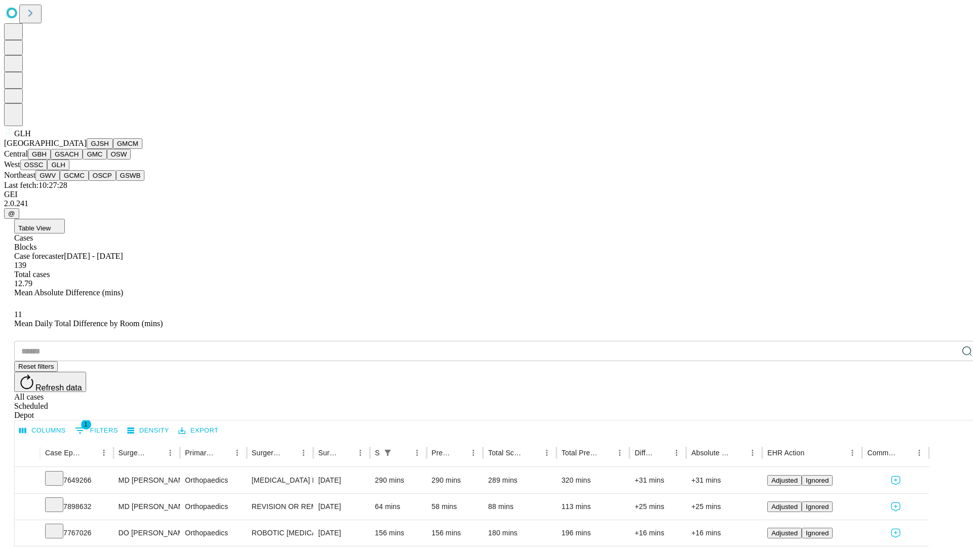  Describe the element at coordinates (128, 143) in the screenshot. I see `button: GMCM` at that location.